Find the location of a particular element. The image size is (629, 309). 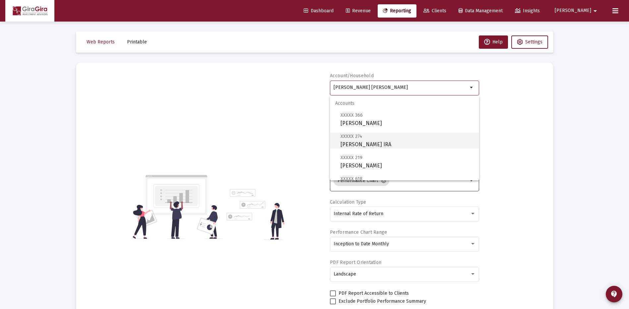

a: Dashboard is located at coordinates (319, 11).